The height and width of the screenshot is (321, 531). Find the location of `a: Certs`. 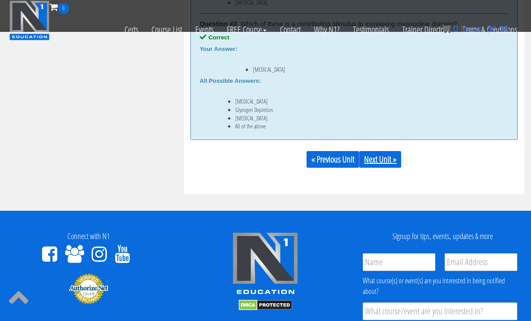

a: Certs is located at coordinates (131, 30).